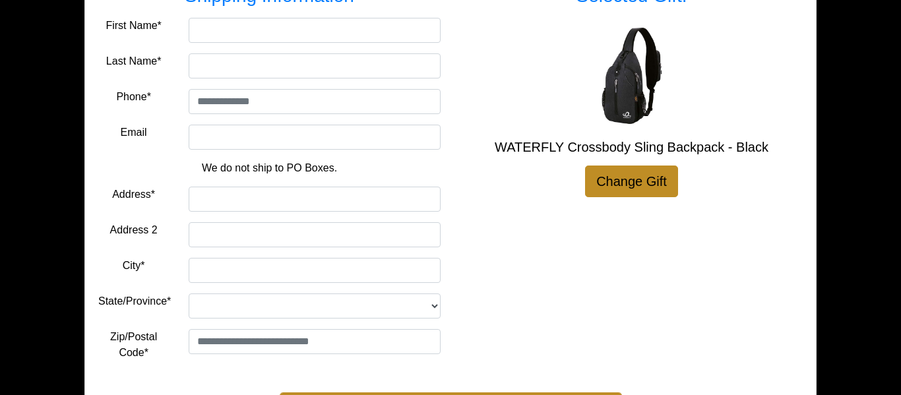 Image resolution: width=901 pixels, height=395 pixels. I want to click on label: First Name*, so click(133, 26).